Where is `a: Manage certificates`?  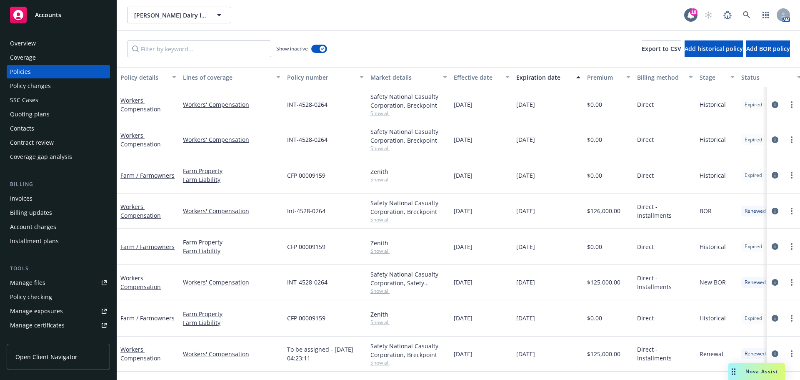
a: Manage certificates is located at coordinates (58, 325).